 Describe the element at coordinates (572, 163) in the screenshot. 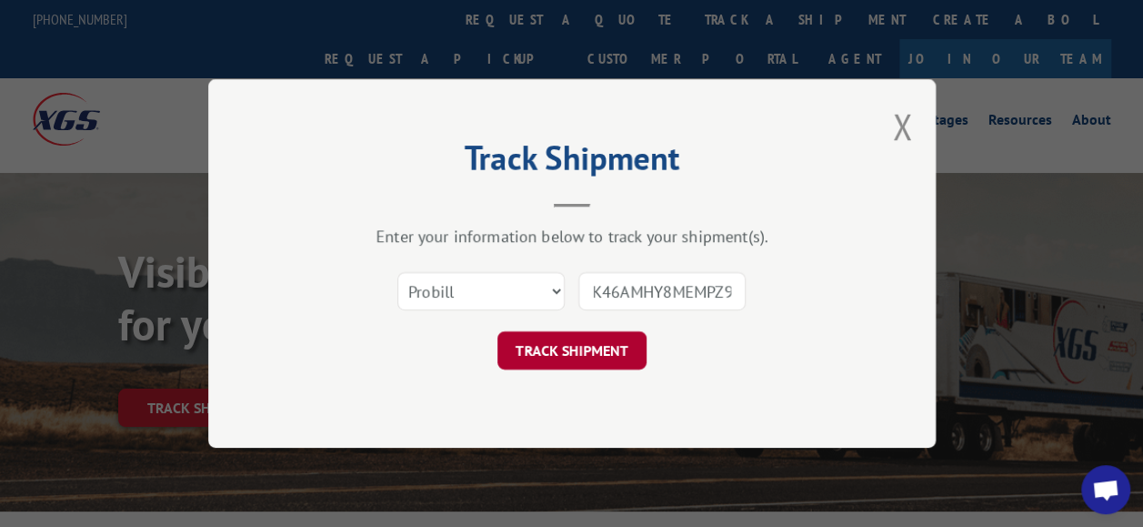

I see `h2: Track Shipment` at that location.